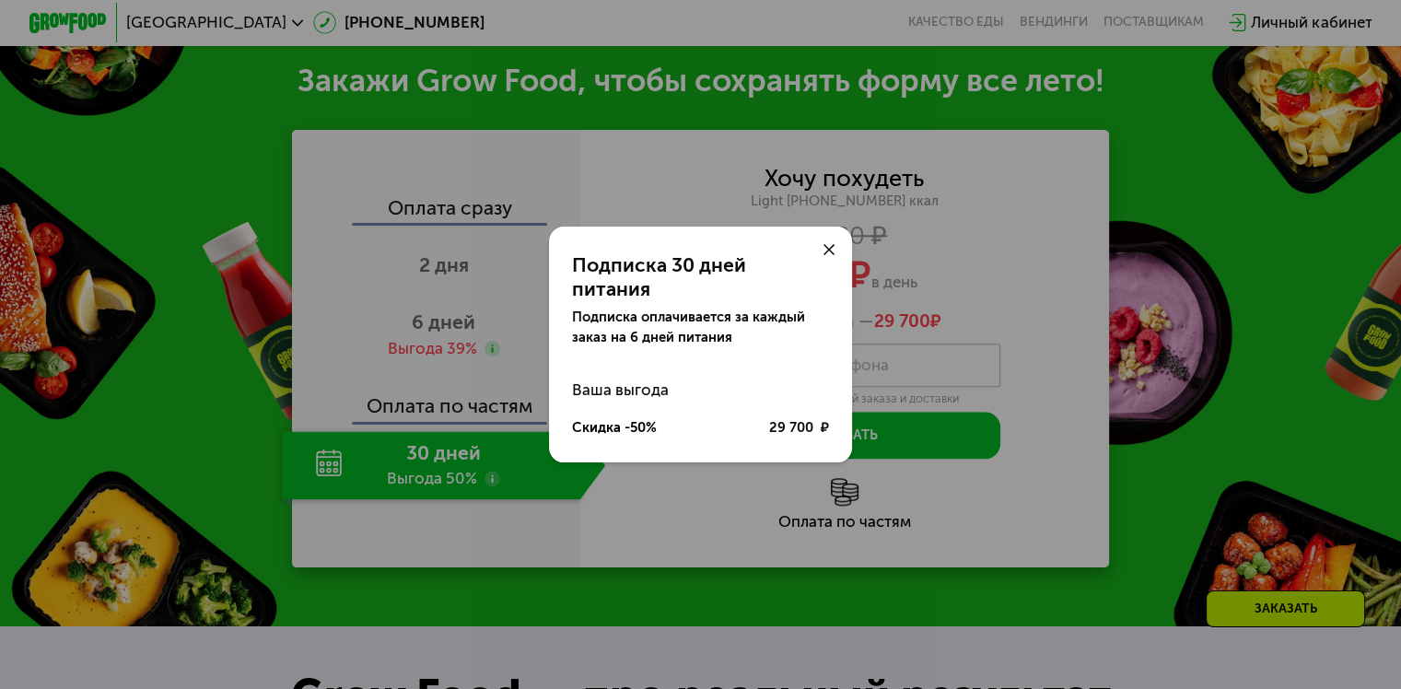 The width and height of the screenshot is (1401, 689). Describe the element at coordinates (700, 327) in the screenshot. I see `div: Подписка оплачивается за каждый заказ на 6 дней питания` at that location.